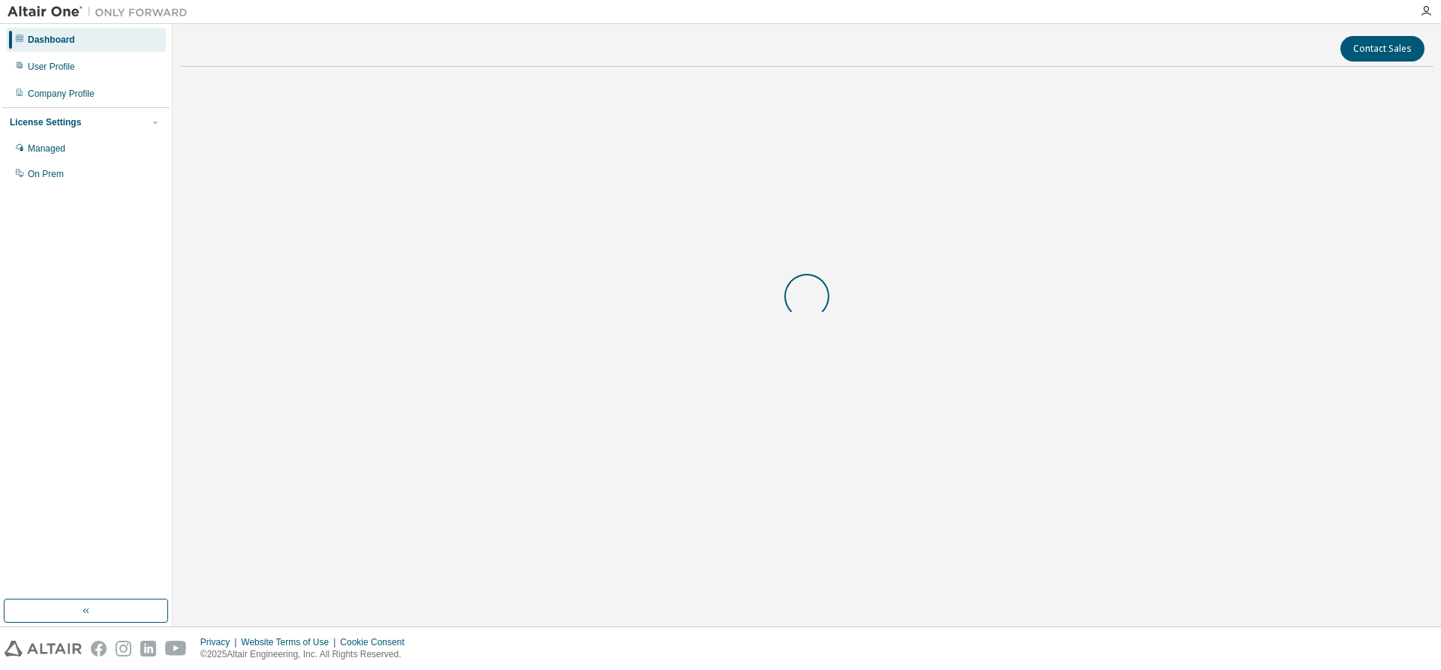 This screenshot has height=670, width=1441. Describe the element at coordinates (51, 40) in the screenshot. I see `div: Dashboard` at that location.